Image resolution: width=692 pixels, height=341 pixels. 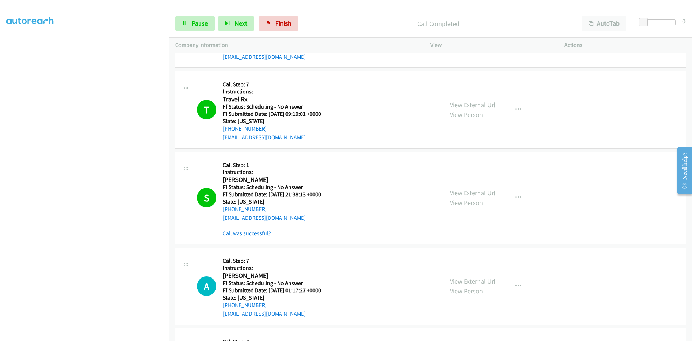 I want to click on span: Next, so click(x=241, y=23).